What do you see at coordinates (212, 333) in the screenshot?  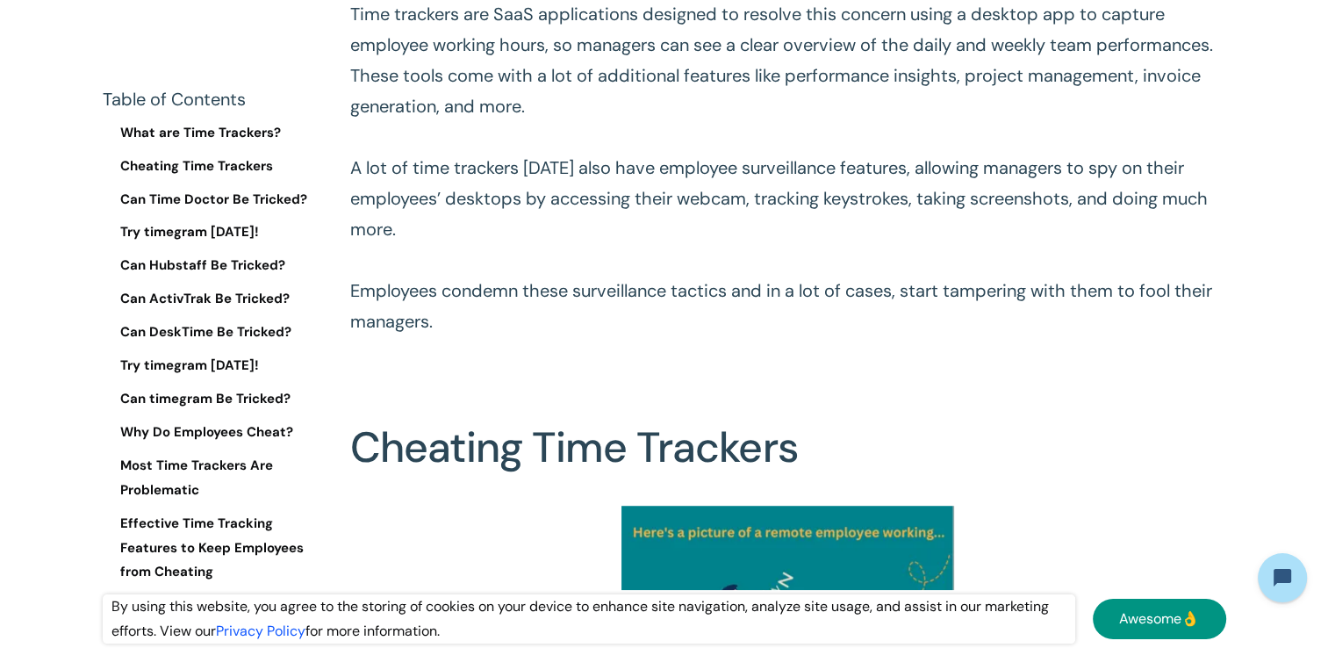 I see `a: Can DeskTime Be Tricked?` at bounding box center [212, 333].